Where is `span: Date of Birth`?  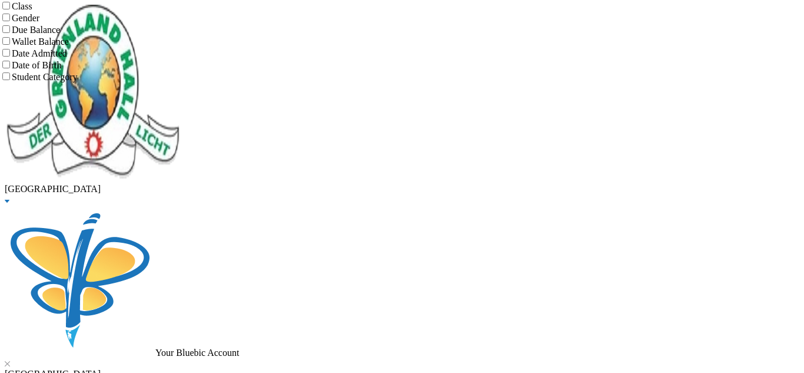 span: Date of Birth is located at coordinates (37, 65).